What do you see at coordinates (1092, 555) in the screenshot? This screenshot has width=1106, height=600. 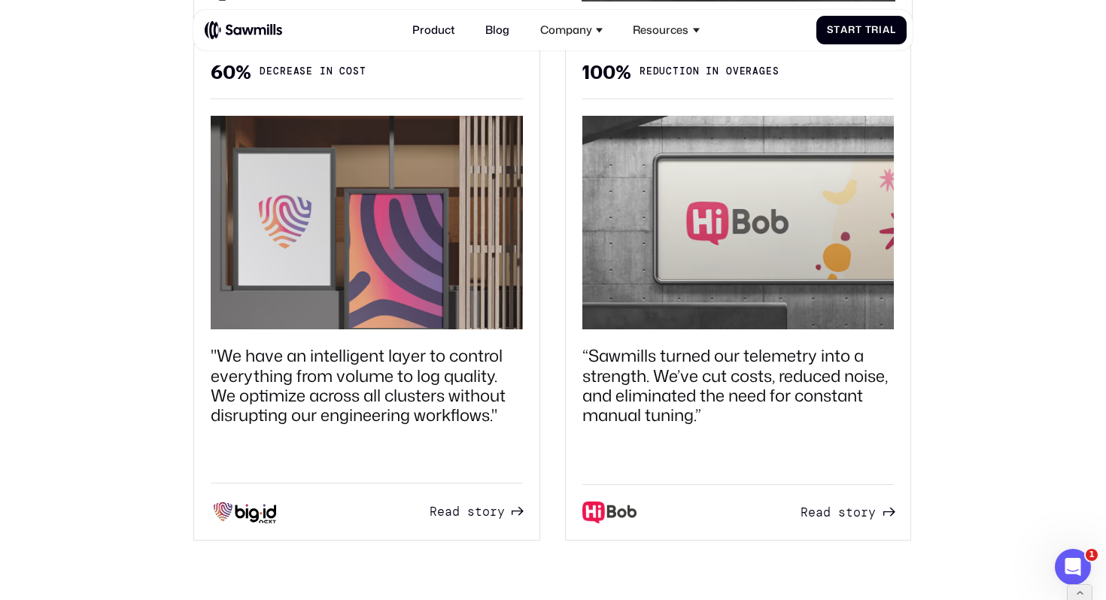 I see `span: 1` at bounding box center [1092, 555].